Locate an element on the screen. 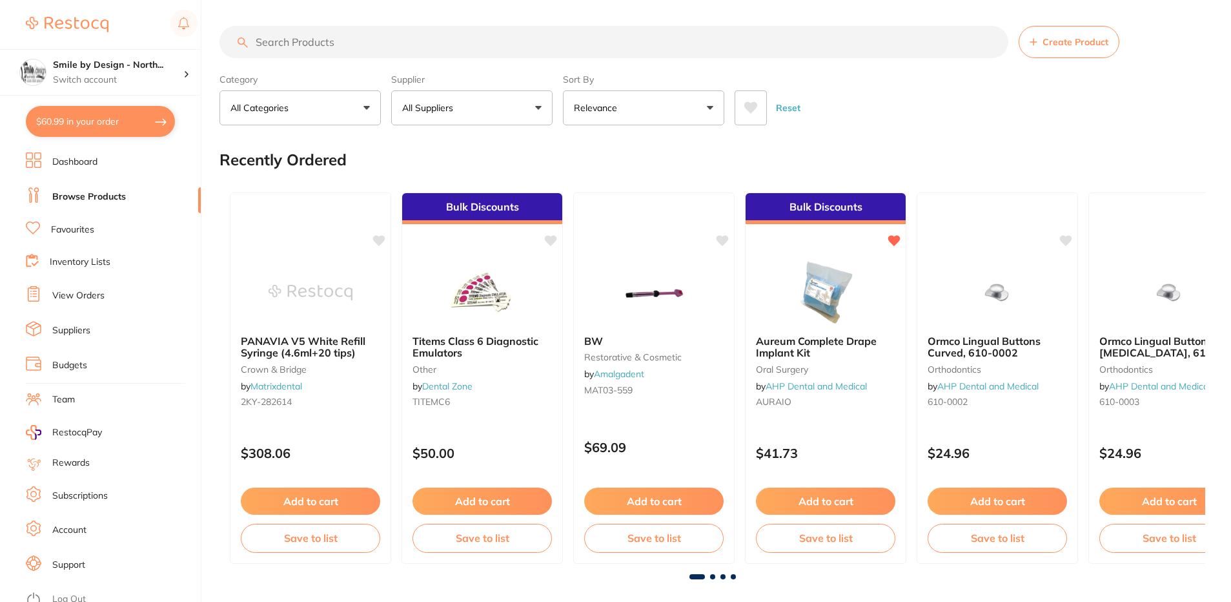 This screenshot has width=1231, height=602. p: Switch account is located at coordinates (118, 80).